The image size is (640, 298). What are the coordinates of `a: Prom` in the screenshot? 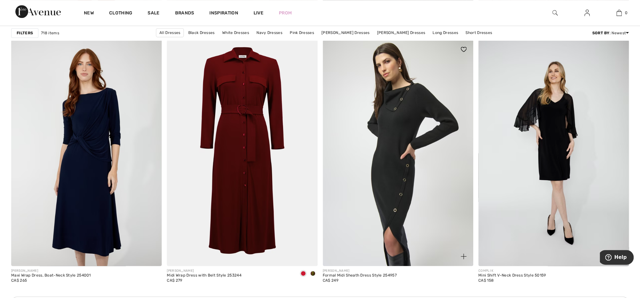 It's located at (285, 13).